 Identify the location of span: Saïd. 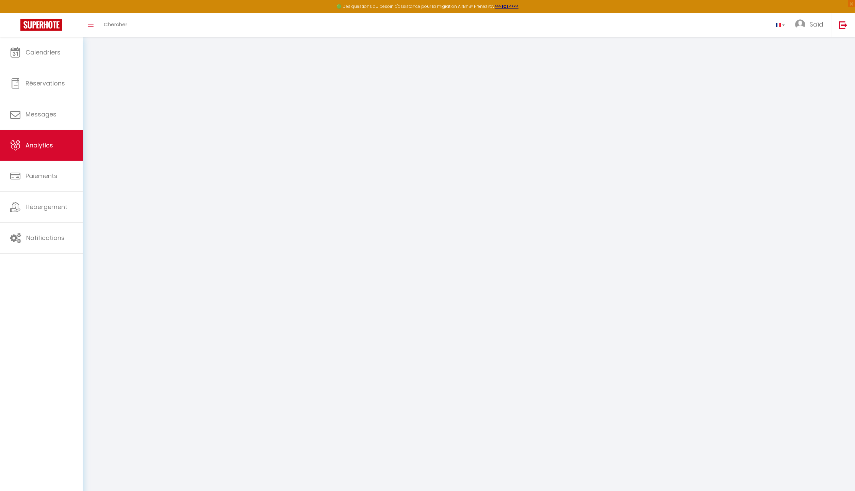
(816, 24).